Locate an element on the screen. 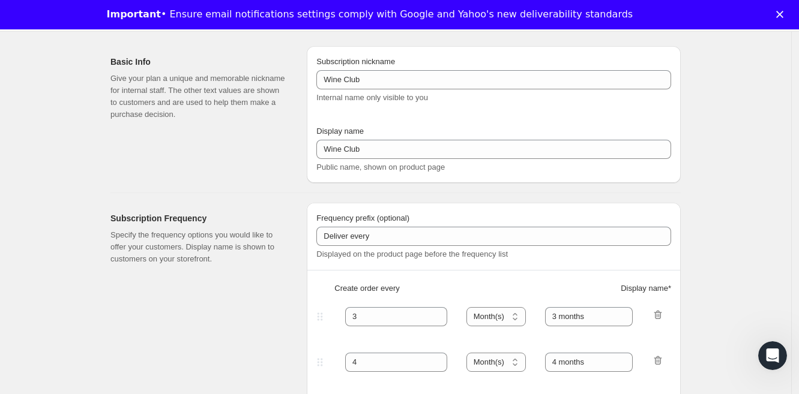 The image size is (799, 394). p: Give your plan a unique and memorable nickname for internal staff. The other text values are show... is located at coordinates (199, 97).